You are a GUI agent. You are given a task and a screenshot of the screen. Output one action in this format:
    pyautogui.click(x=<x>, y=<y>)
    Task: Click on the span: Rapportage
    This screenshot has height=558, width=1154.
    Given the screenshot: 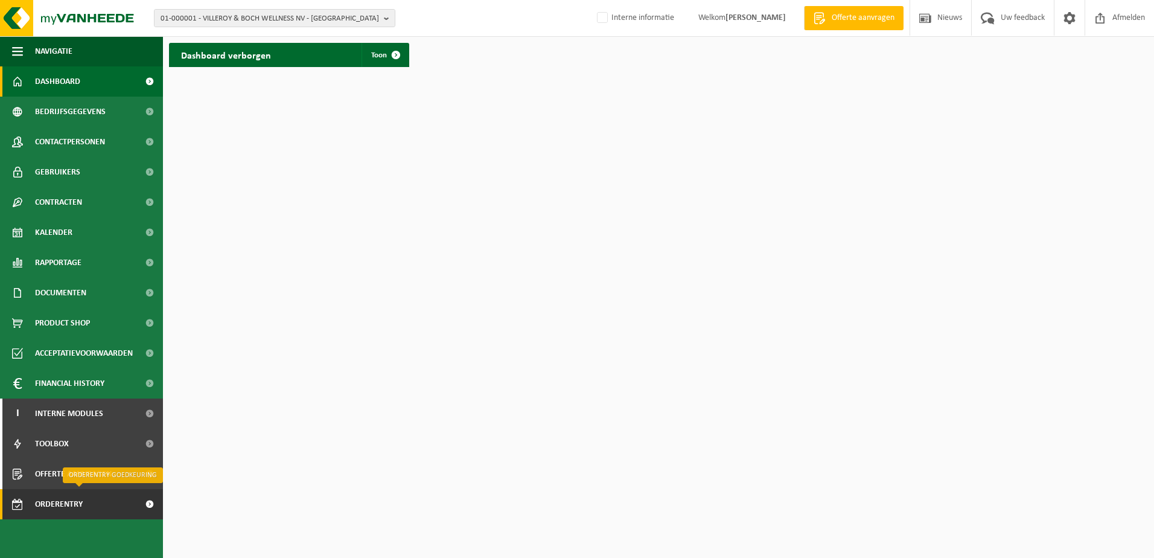 What is the action you would take?
    pyautogui.click(x=58, y=263)
    